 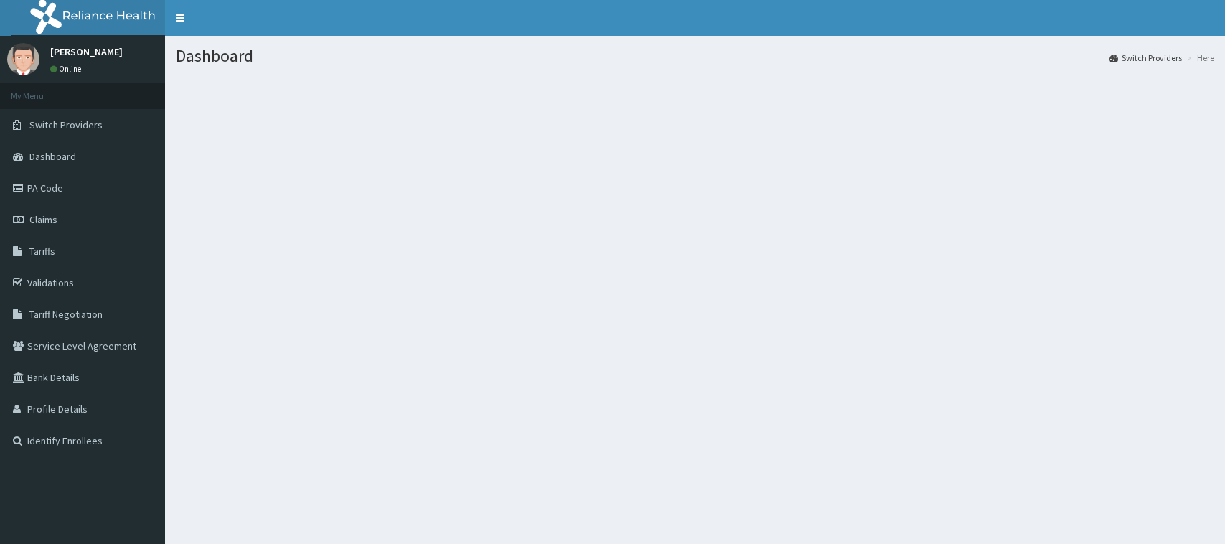 What do you see at coordinates (67, 69) in the screenshot?
I see `a: Online` at bounding box center [67, 69].